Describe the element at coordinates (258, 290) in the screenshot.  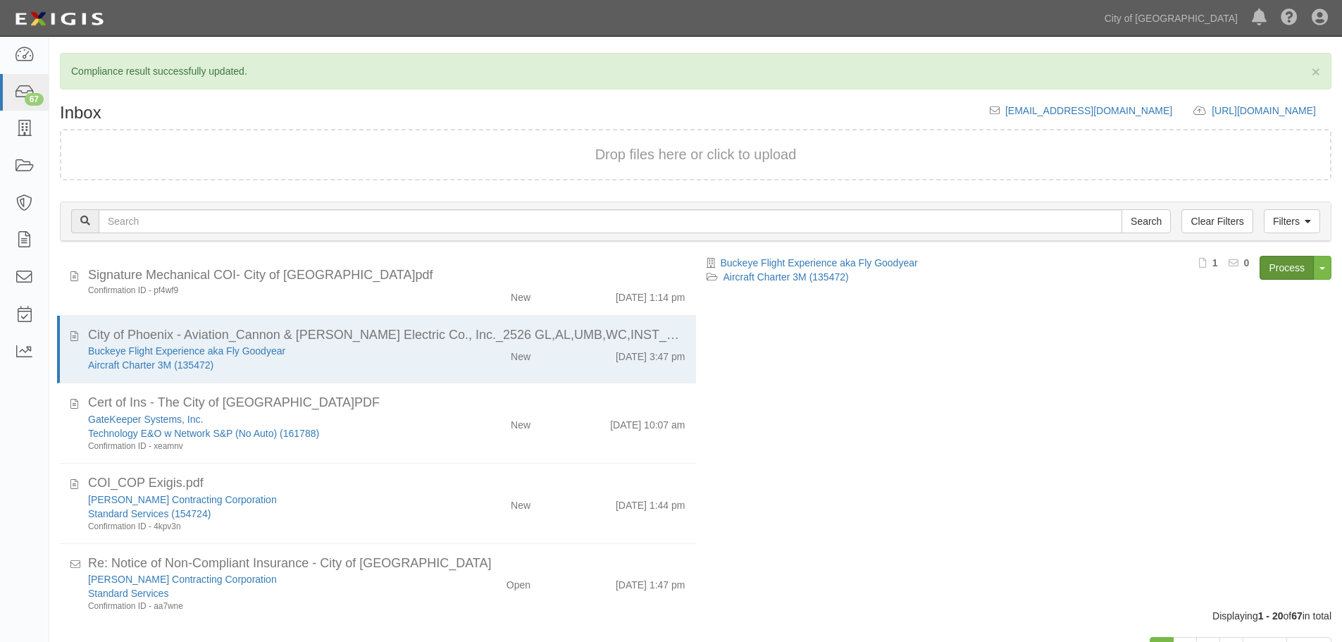
I see `div: Confirmation ID - pf4wf9` at that location.